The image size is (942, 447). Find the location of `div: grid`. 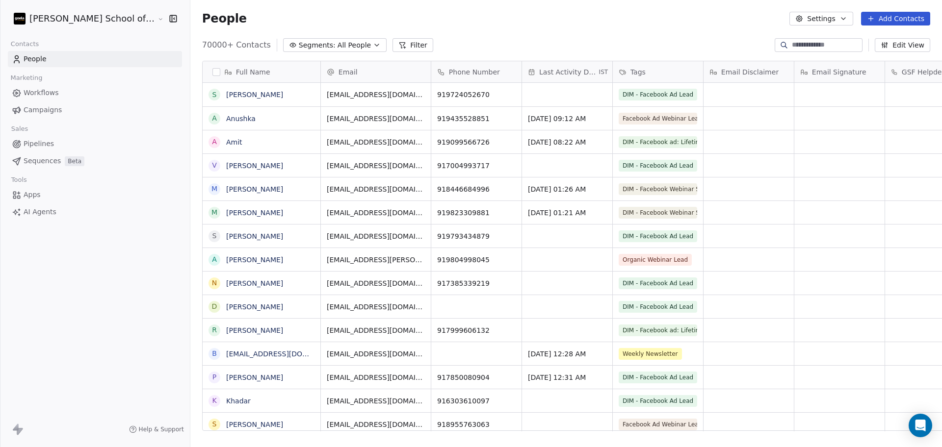

div: grid is located at coordinates (261, 257).